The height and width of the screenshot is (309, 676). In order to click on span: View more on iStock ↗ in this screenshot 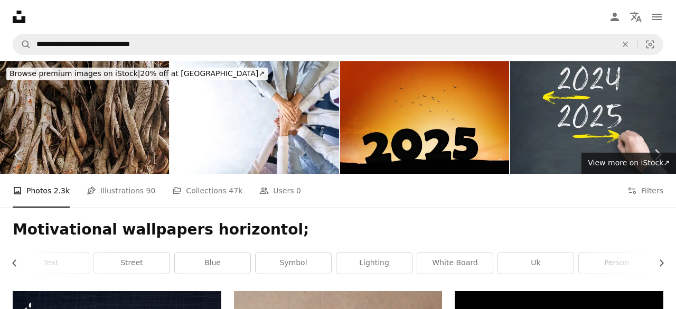, I will do `click(629, 163)`.